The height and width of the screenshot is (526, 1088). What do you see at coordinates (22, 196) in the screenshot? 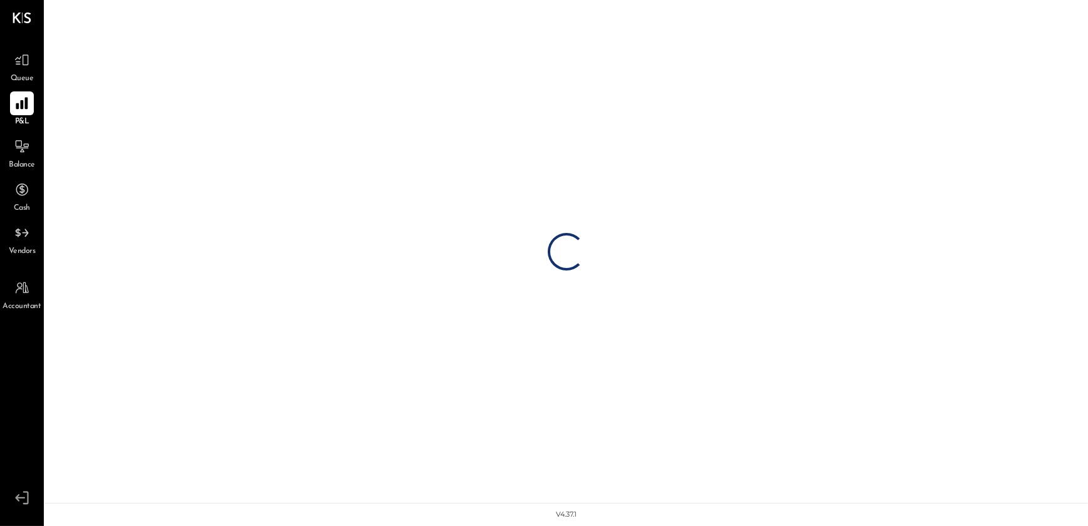
I see `a: Cash` at bounding box center [22, 196].